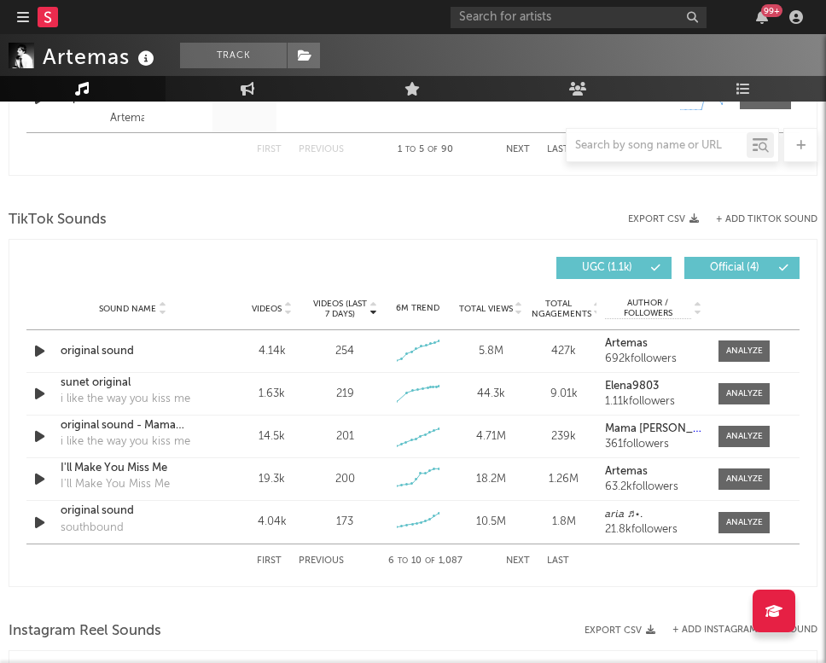 The height and width of the screenshot is (663, 826). I want to click on div: 5.8M, so click(491, 351).